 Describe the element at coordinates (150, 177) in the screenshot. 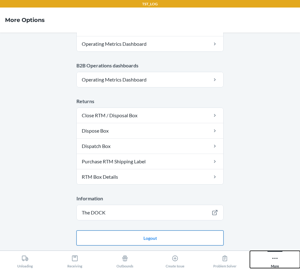

I see `a: RTM Box Details` at that location.